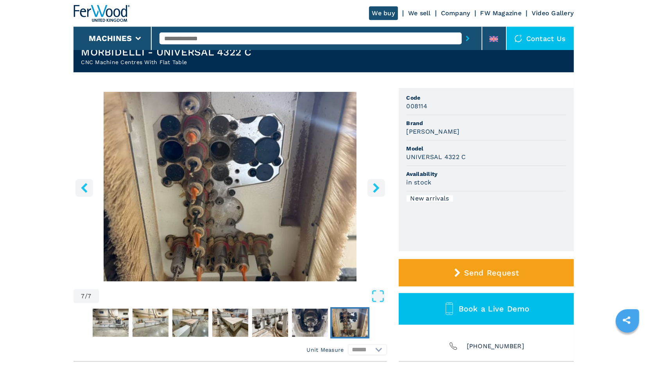 This screenshot has height=365, width=647. I want to click on img: 020ee405b0b3742aa8507a9faaa1b2d0, so click(151, 323).